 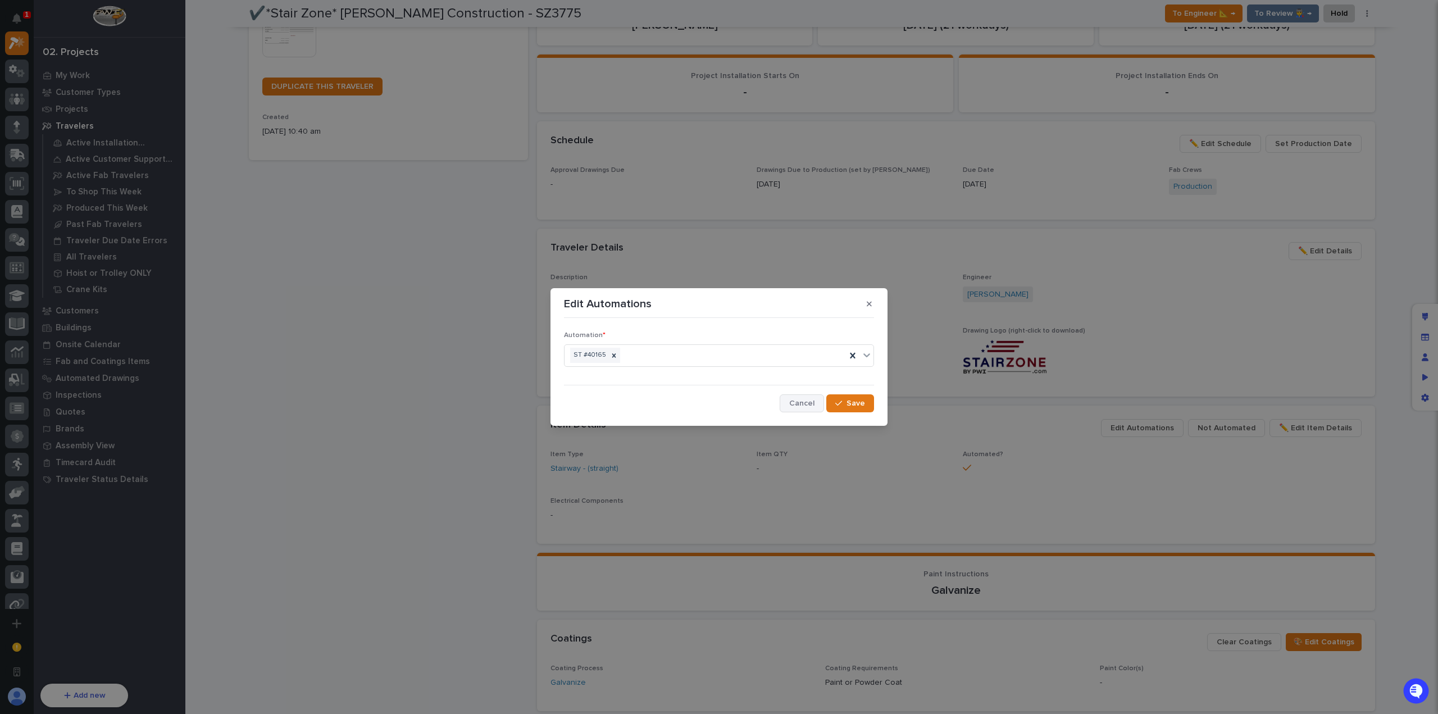 I want to click on button: Open customer support, so click(x=14, y=14).